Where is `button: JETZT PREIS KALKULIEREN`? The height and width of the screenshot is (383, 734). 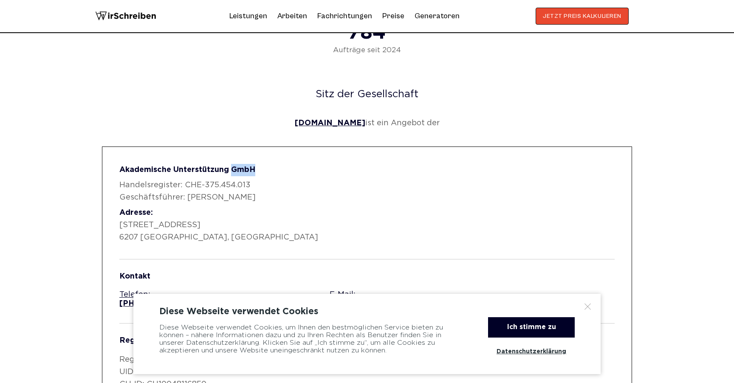 button: JETZT PREIS KALKULIEREN is located at coordinates (582, 16).